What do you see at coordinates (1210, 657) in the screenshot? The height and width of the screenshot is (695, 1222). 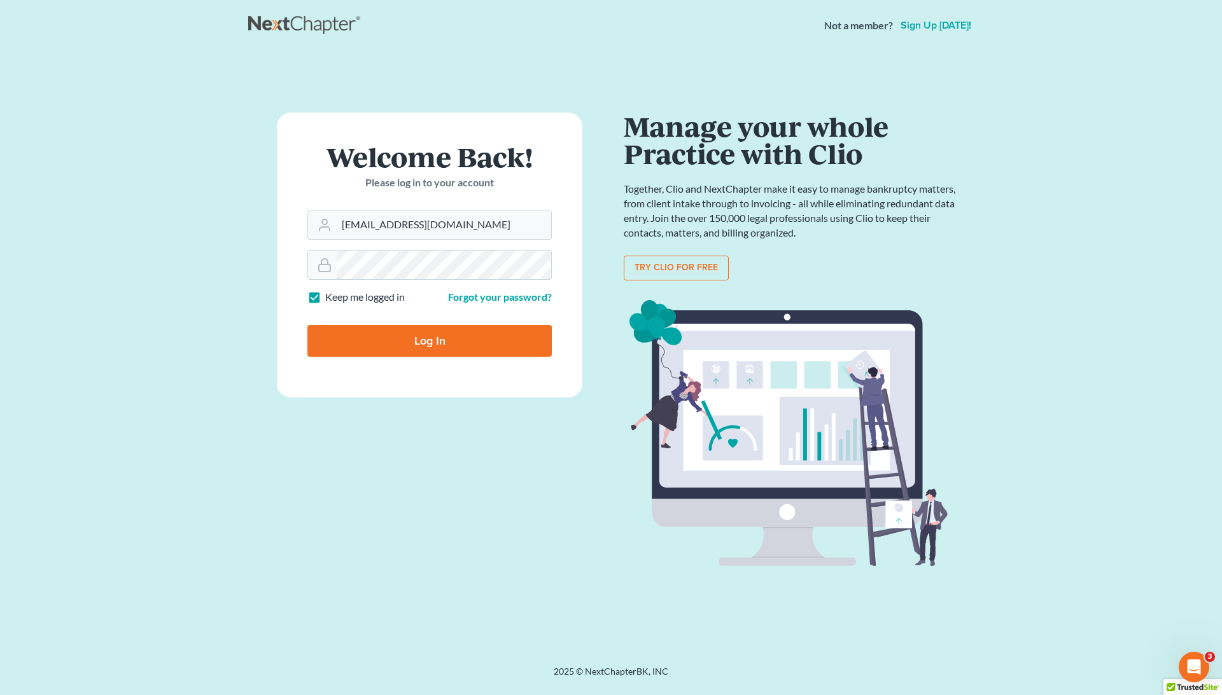 I see `span: 3` at bounding box center [1210, 657].